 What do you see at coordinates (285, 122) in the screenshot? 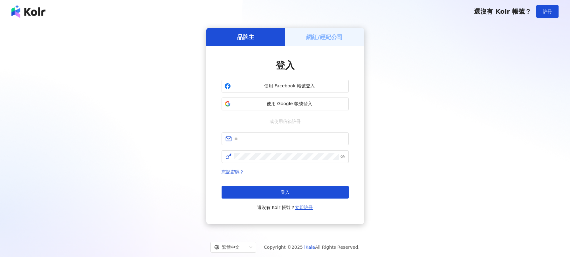
I see `span: 或使用信箱註冊` at bounding box center [285, 122].